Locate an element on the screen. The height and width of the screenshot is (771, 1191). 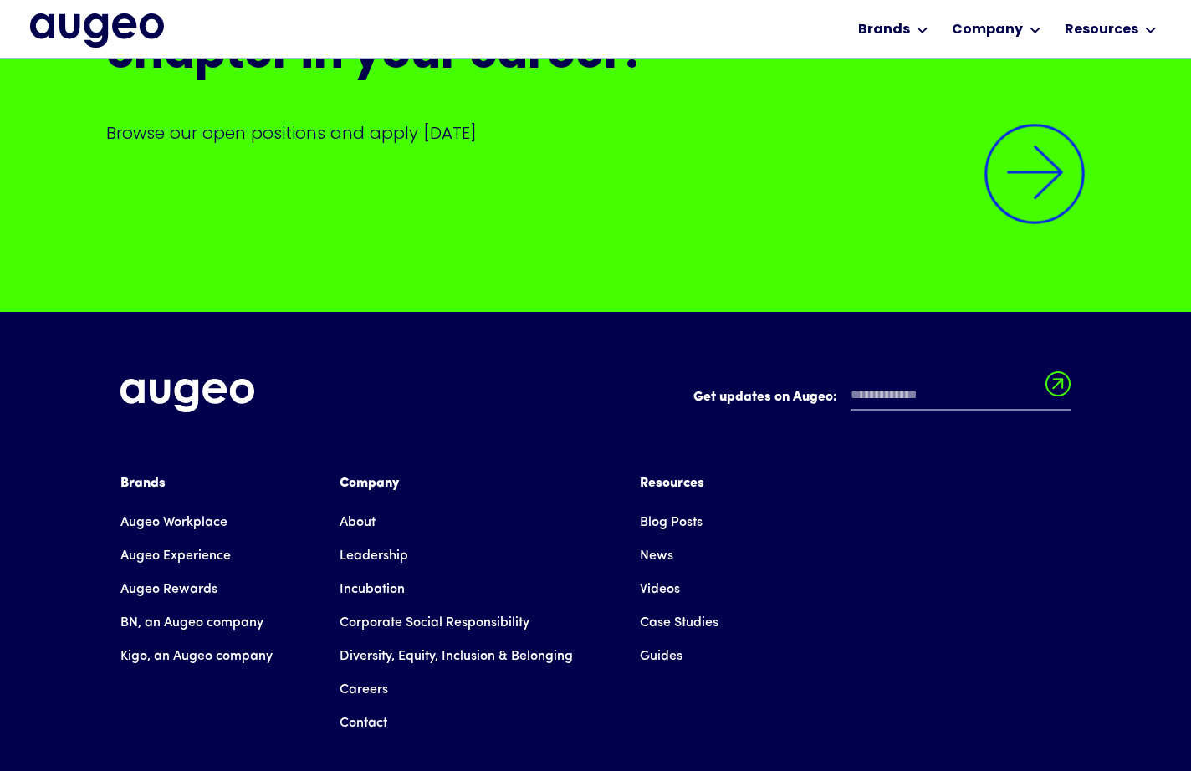
input: Submit is located at coordinates (1058, 389).